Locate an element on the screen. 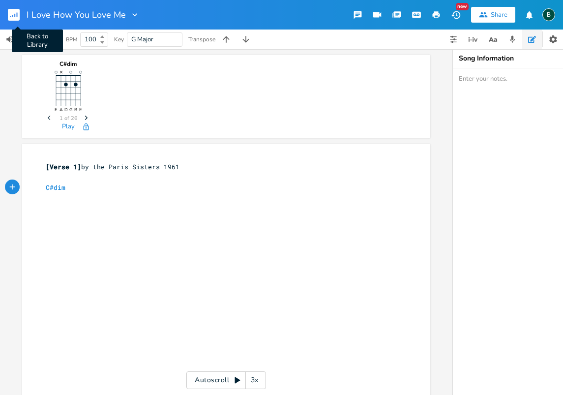  button: Share is located at coordinates (493, 15).